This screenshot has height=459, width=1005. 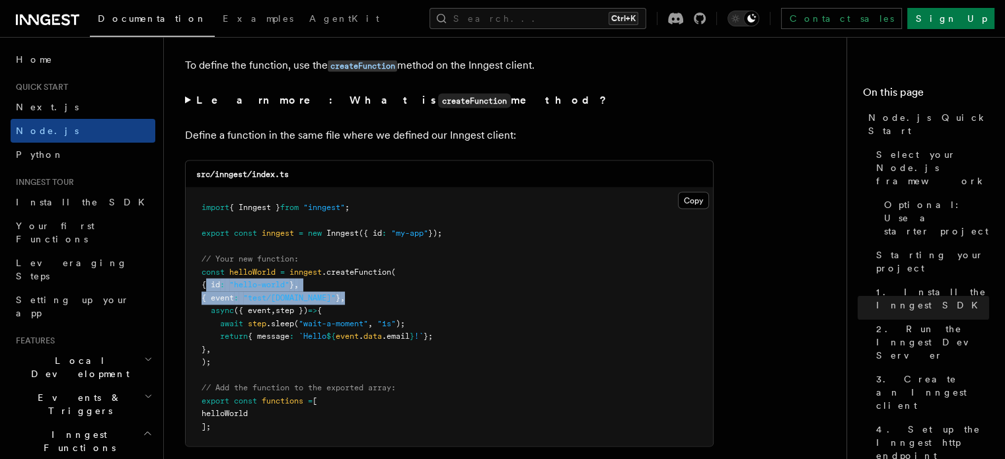 I want to click on a: Node.js Quick Start, so click(x=926, y=124).